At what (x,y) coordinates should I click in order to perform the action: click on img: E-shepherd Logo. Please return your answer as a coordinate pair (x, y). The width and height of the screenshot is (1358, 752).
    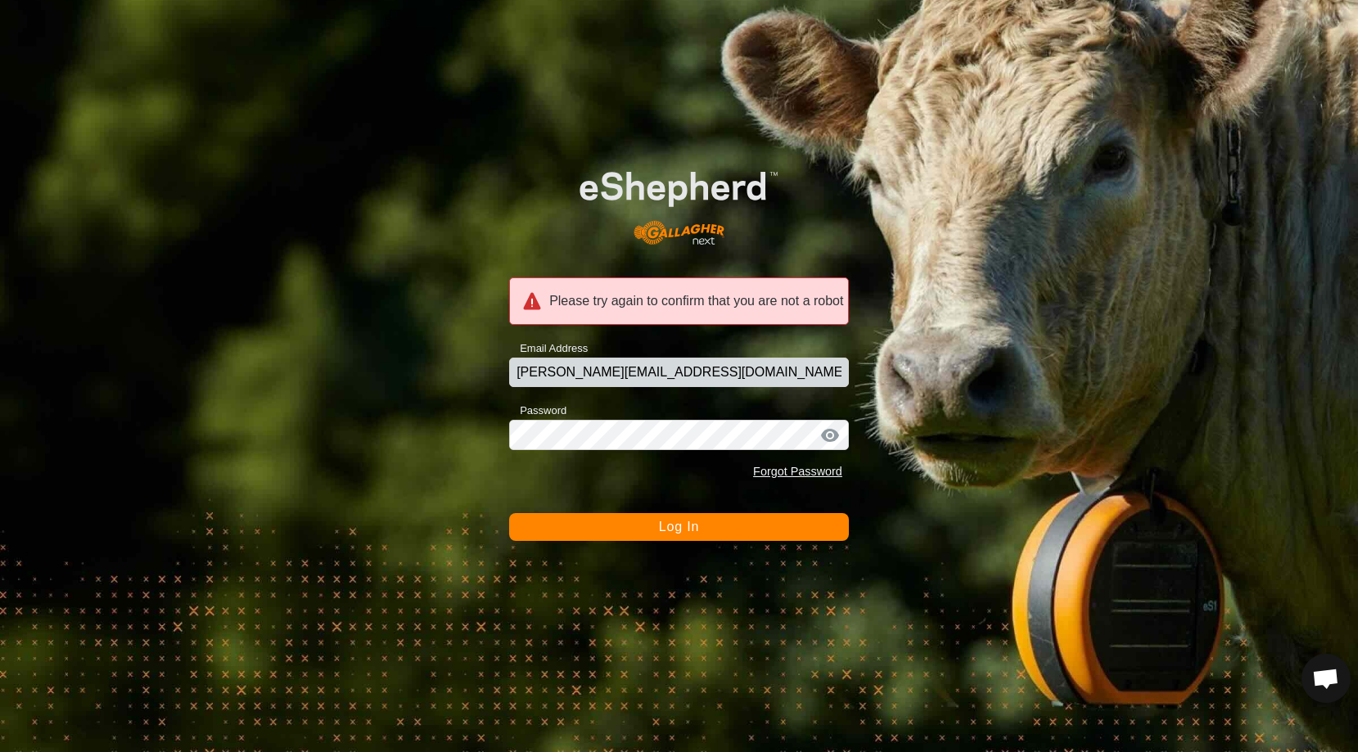
    Looking at the image, I should click on (680, 201).